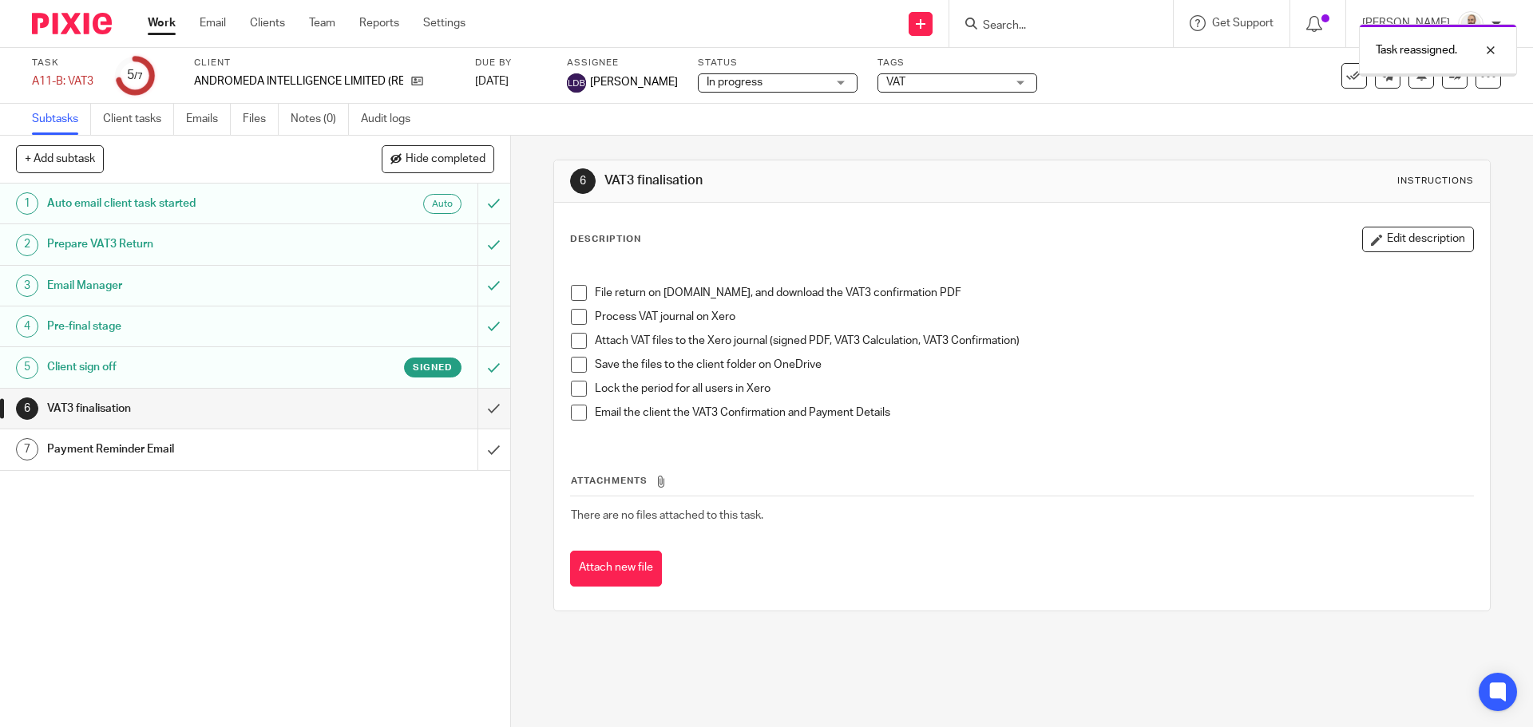 The image size is (1533, 727). I want to click on a: Subtasks, so click(61, 119).